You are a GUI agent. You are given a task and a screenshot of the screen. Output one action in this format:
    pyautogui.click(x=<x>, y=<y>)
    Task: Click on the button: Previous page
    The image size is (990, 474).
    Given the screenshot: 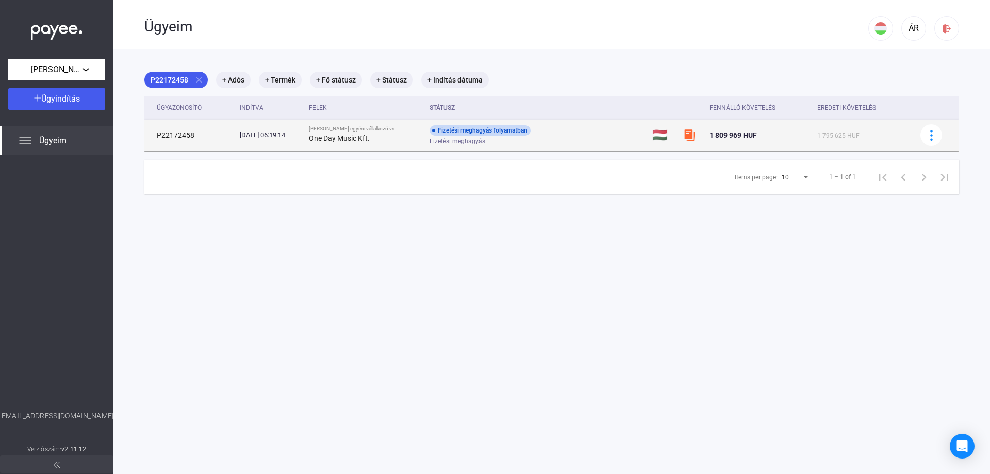 What is the action you would take?
    pyautogui.click(x=903, y=177)
    